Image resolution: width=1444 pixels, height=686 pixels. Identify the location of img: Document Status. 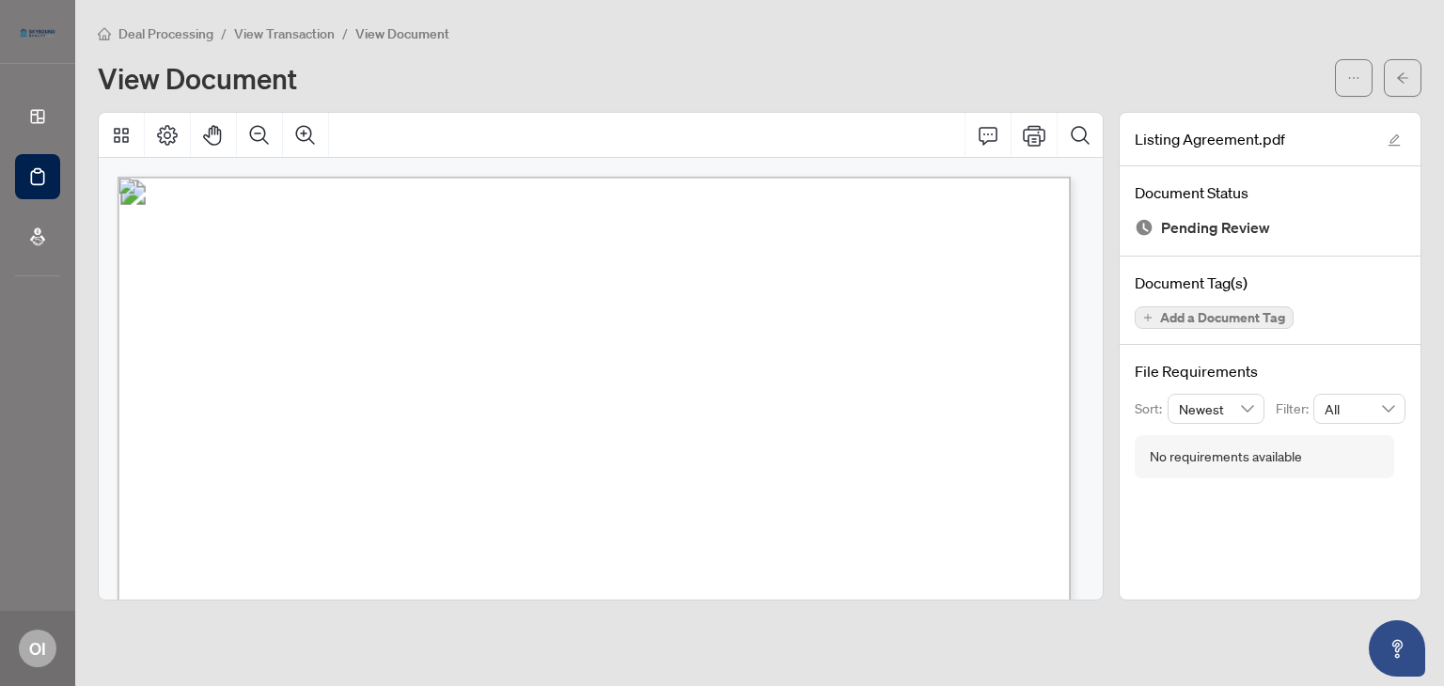
(1144, 227).